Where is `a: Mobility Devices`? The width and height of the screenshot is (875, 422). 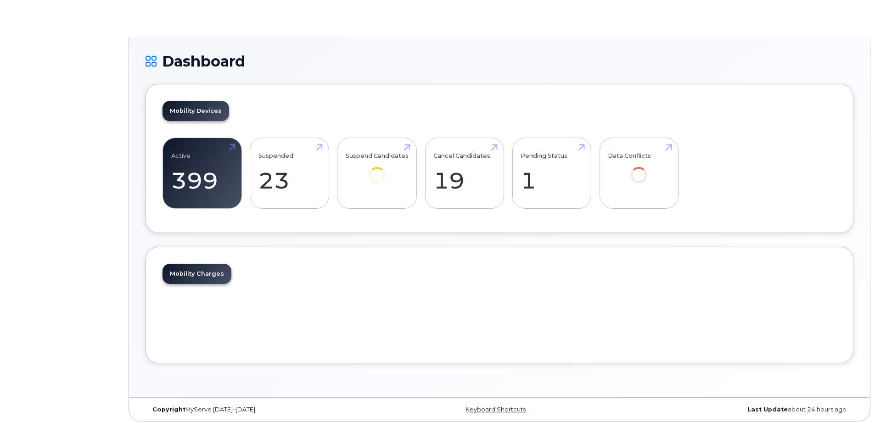
a: Mobility Devices is located at coordinates (195, 111).